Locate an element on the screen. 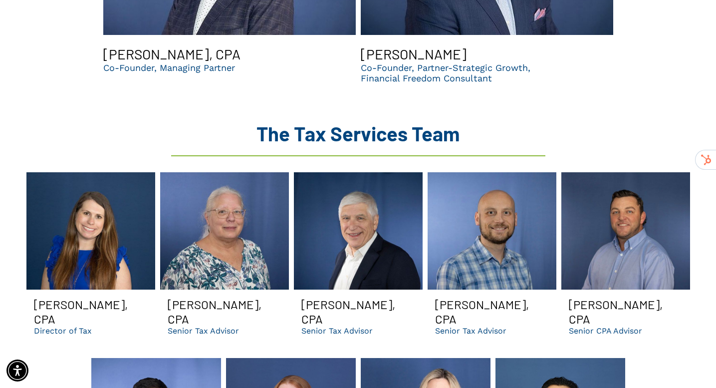  p: Financial Freedom Consultant is located at coordinates (446, 78).